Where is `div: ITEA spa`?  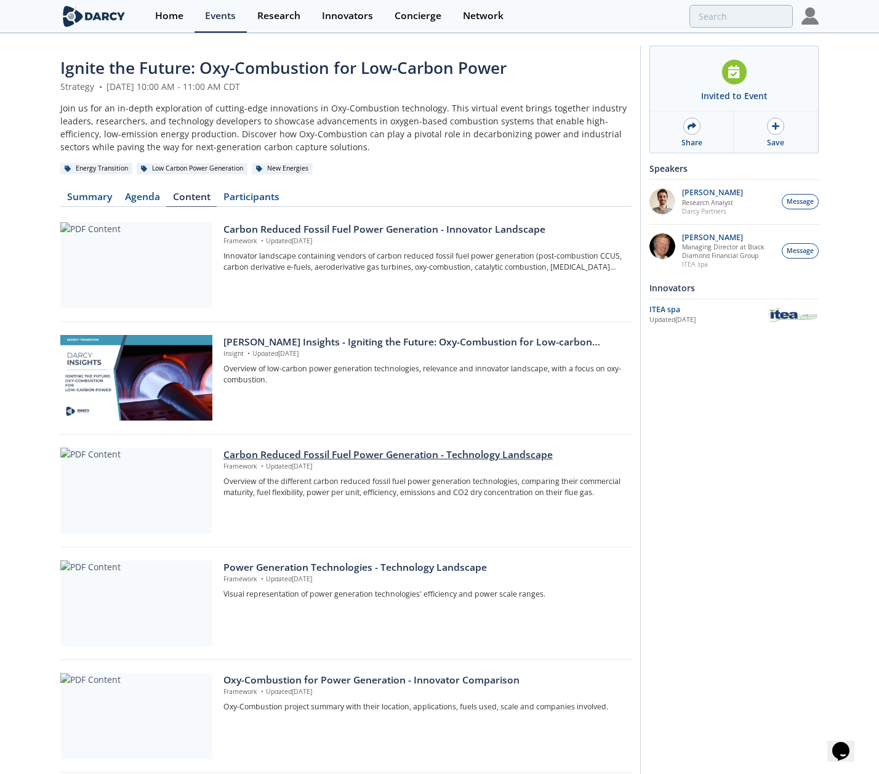
div: ITEA spa is located at coordinates (708, 310).